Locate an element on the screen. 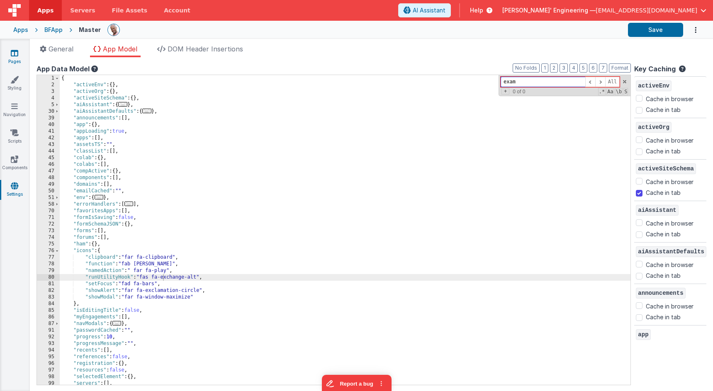 The height and width of the screenshot is (391, 713). div: 42 is located at coordinates (48, 138).